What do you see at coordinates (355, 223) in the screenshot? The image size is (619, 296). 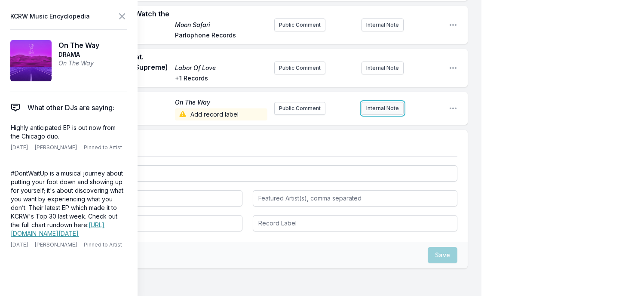 I see `input: Record Label` at bounding box center [355, 223].